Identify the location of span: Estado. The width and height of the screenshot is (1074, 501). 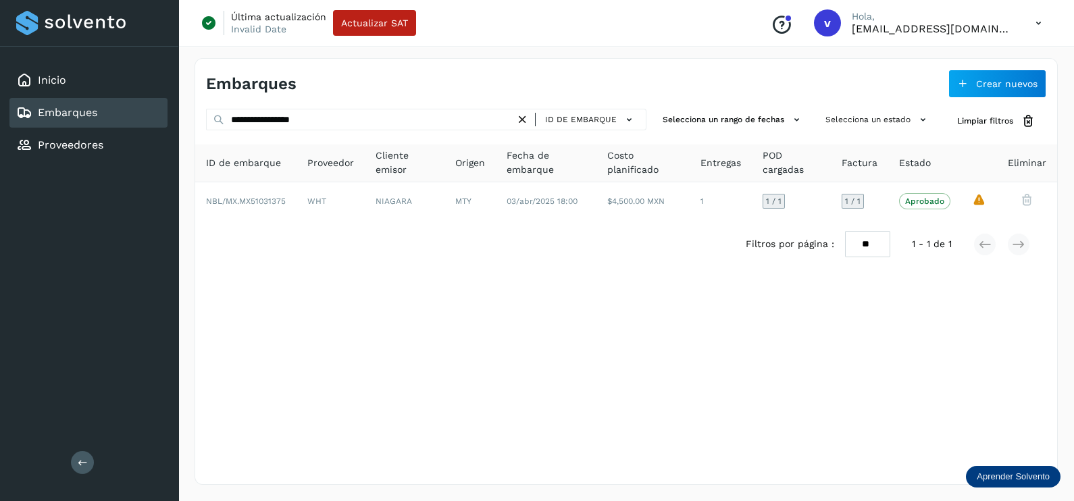
(914, 163).